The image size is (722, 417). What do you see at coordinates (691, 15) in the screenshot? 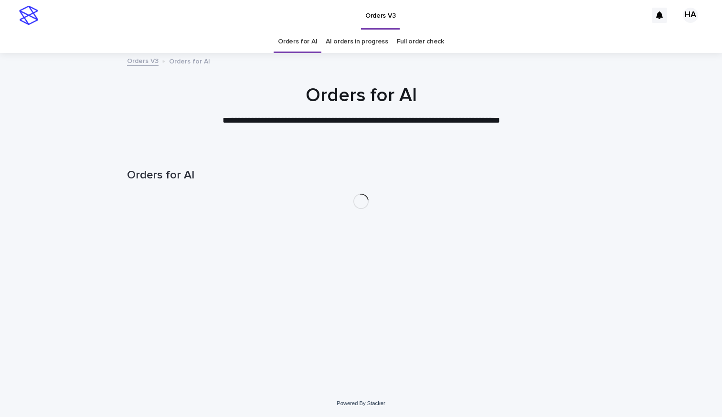
I see `div: HA` at bounding box center [691, 15].